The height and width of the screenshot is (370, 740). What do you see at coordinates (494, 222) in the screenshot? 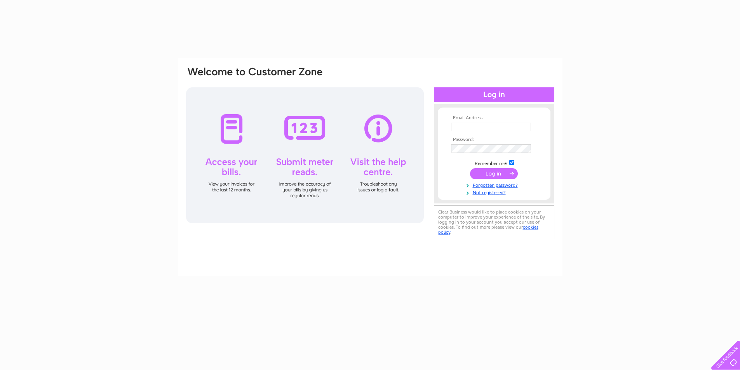
I see `div: Clear Business would like to place cookies on your computer to improve your experience of the sit...` at bounding box center [494, 222].